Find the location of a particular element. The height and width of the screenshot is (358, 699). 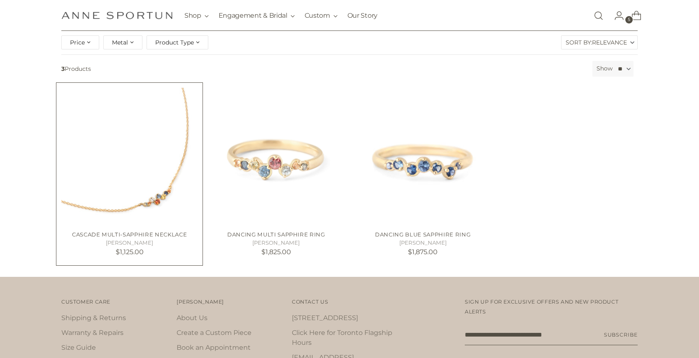

button: Engagement & Bridal is located at coordinates (256, 16).